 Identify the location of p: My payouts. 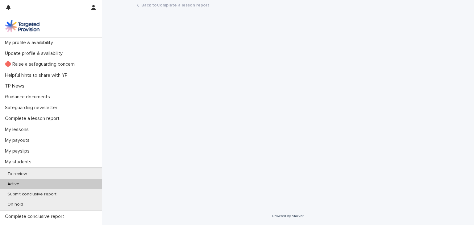
(19, 141).